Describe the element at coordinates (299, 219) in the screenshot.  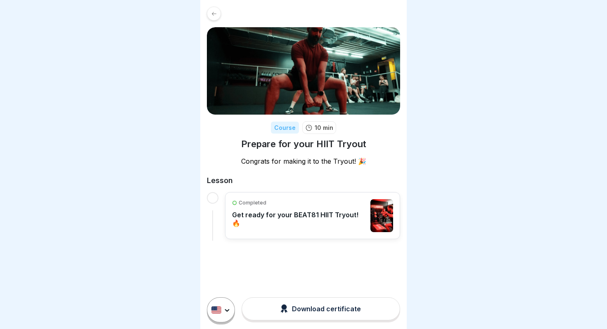
I see `p: Get ready for your BEAT81 HIIT Tryout! 🔥` at that location.